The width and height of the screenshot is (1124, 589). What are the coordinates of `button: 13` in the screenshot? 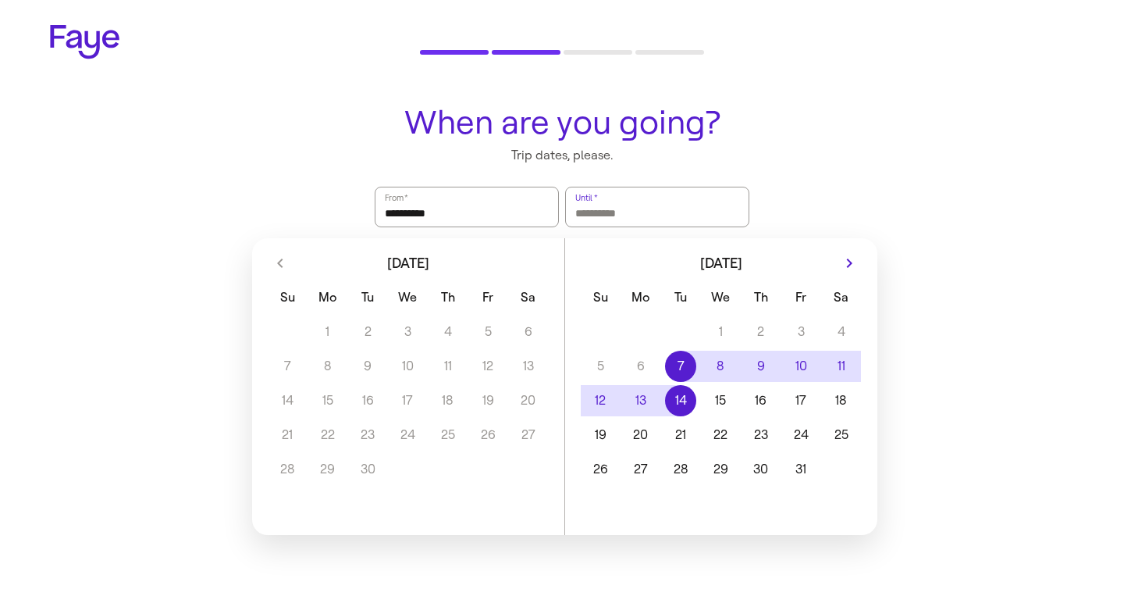 It's located at (640, 401).